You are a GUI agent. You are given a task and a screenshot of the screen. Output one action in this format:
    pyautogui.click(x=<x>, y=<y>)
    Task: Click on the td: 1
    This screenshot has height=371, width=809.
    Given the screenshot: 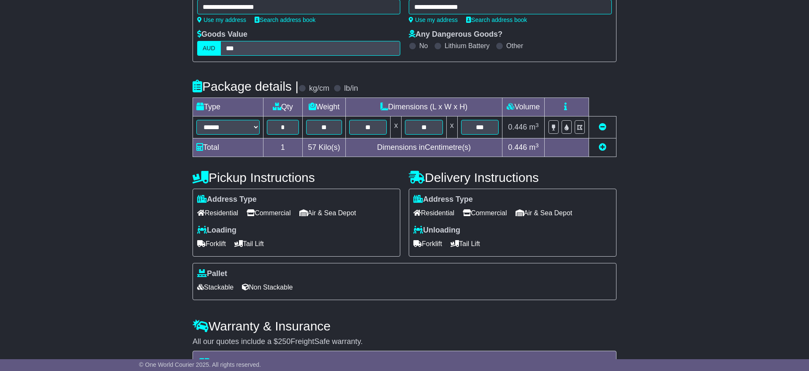 What is the action you would take?
    pyautogui.click(x=283, y=148)
    